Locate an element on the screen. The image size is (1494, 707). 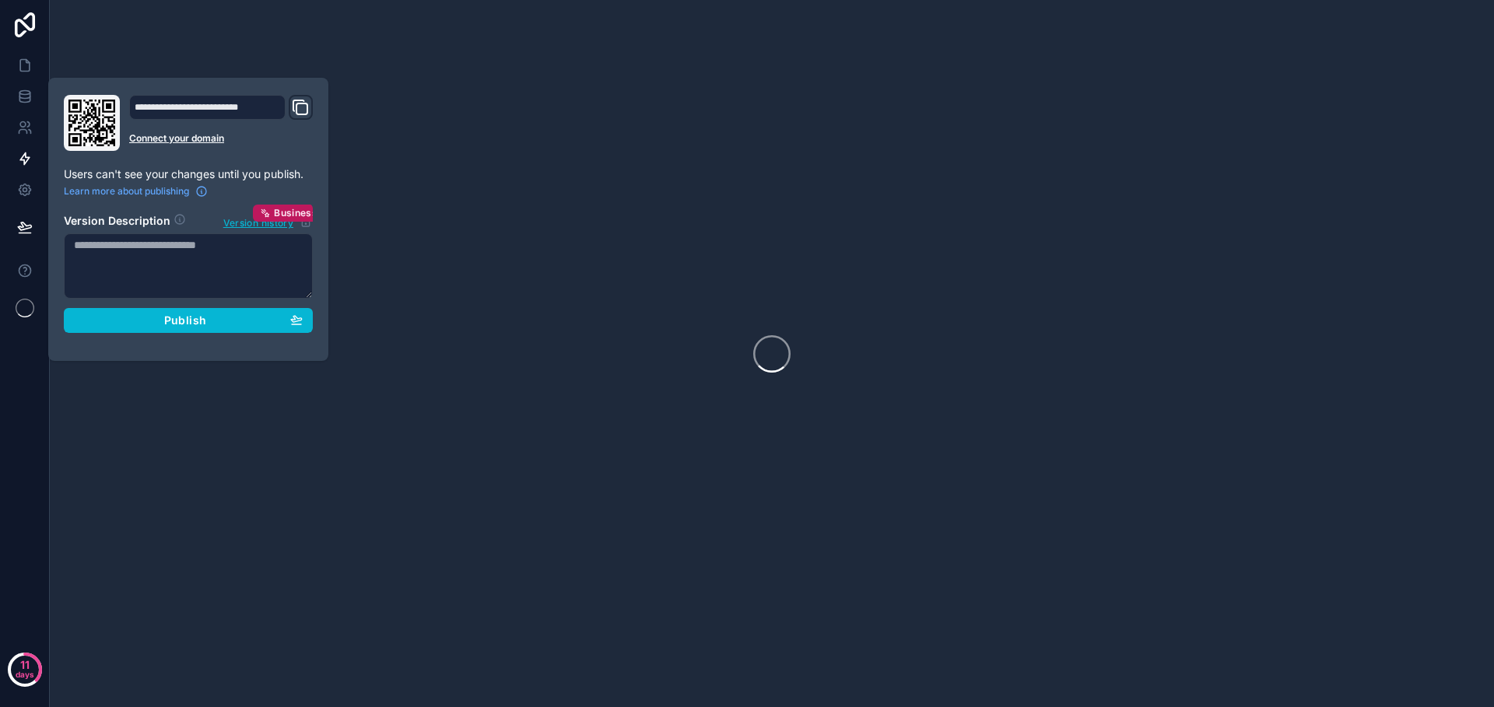
p: 11 is located at coordinates (25, 665).